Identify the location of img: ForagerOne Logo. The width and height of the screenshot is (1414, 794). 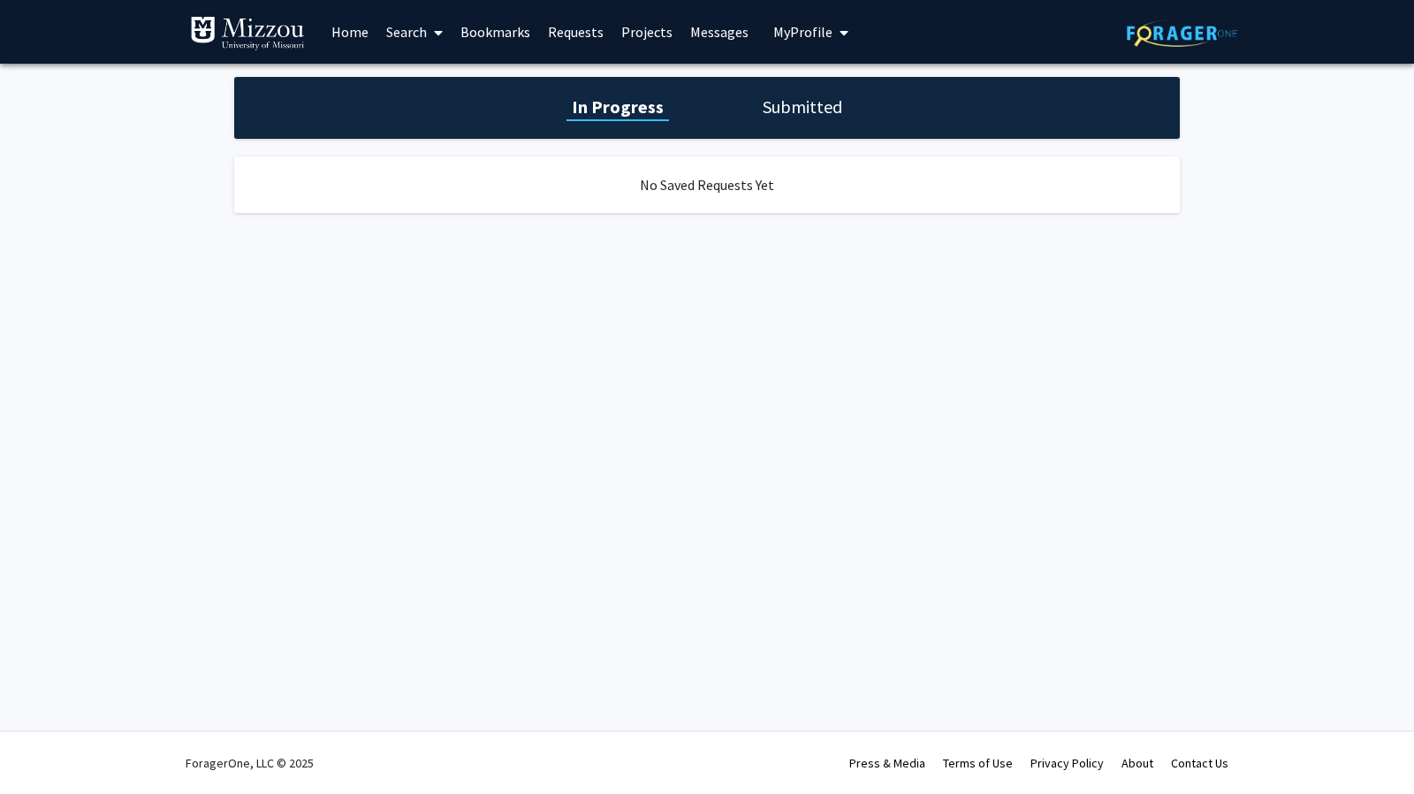
(1182, 33).